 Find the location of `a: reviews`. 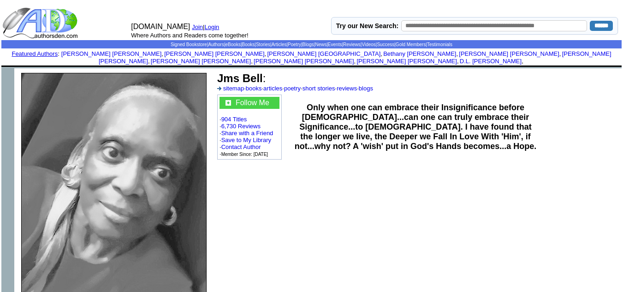

a: reviews is located at coordinates (347, 88).